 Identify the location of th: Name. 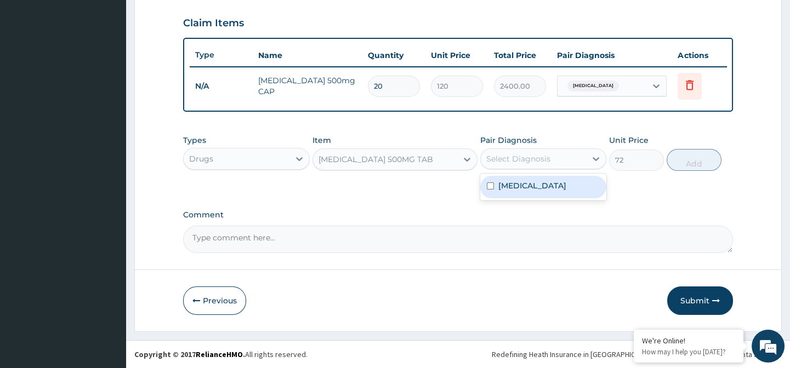
(307, 55).